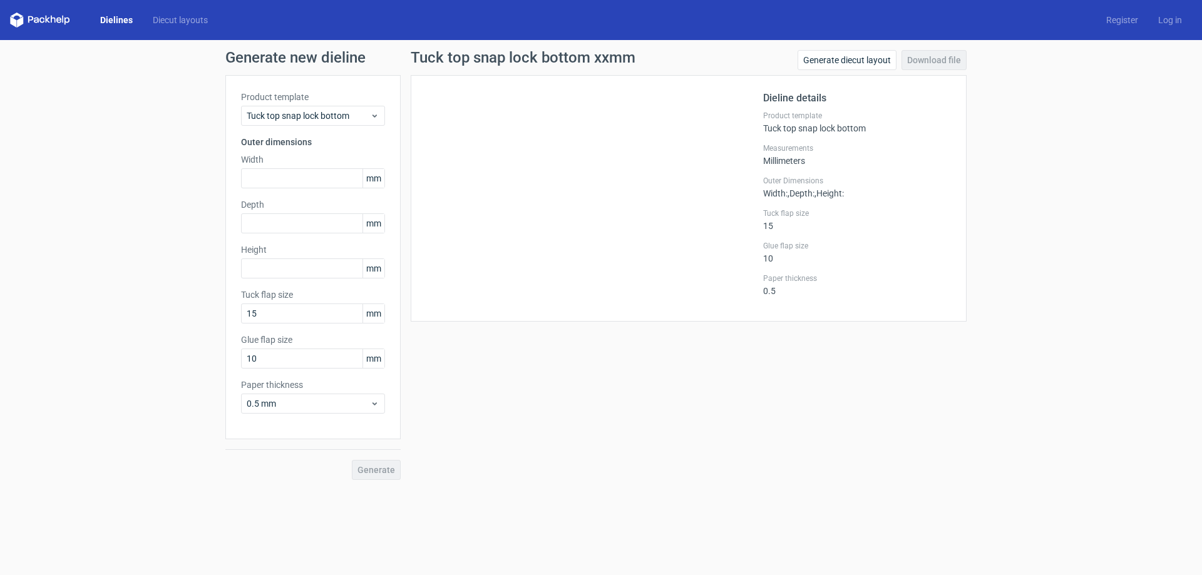  What do you see at coordinates (857, 148) in the screenshot?
I see `label: Measurements` at bounding box center [857, 148].